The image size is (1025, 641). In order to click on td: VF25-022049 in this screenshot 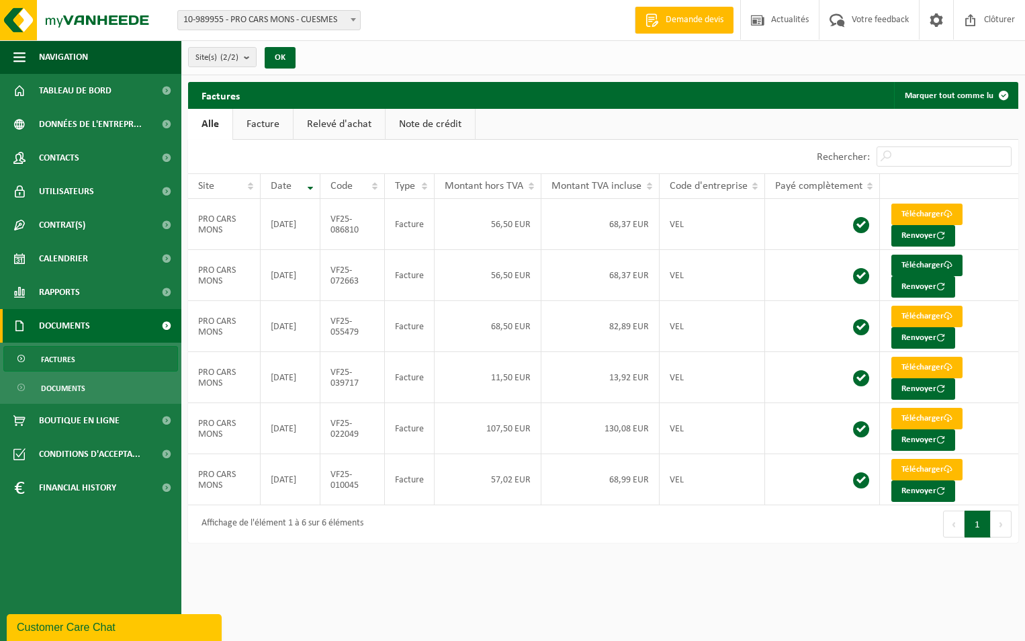, I will do `click(353, 429)`.